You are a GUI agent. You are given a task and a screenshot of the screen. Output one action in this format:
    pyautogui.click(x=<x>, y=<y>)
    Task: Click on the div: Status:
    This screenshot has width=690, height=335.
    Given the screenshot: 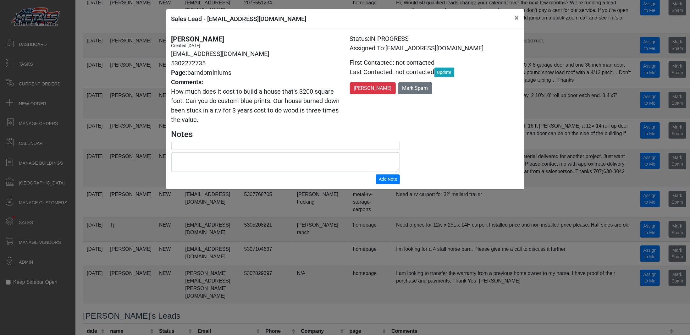 What is the action you would take?
    pyautogui.click(x=435, y=39)
    